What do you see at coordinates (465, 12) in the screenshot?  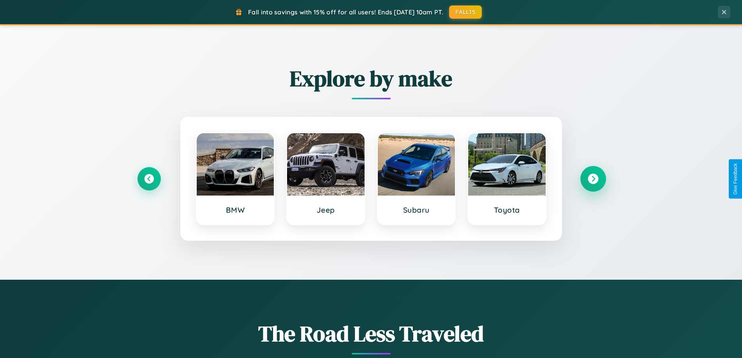 I see `button: FALL15` at bounding box center [465, 12].